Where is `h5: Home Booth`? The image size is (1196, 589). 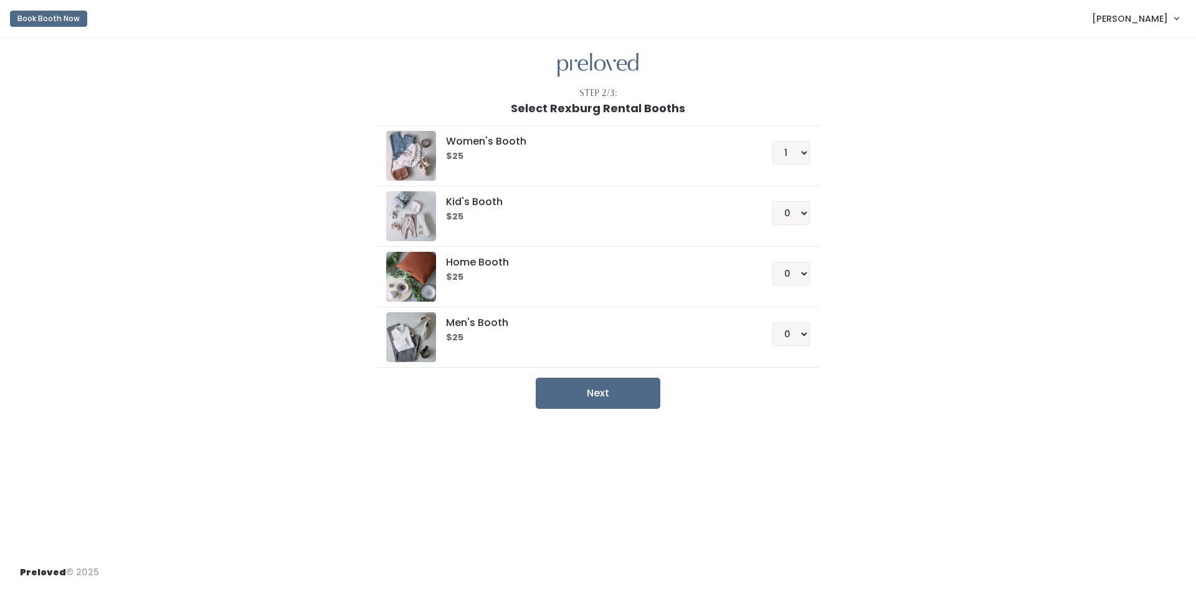
h5: Home Booth is located at coordinates (594, 262).